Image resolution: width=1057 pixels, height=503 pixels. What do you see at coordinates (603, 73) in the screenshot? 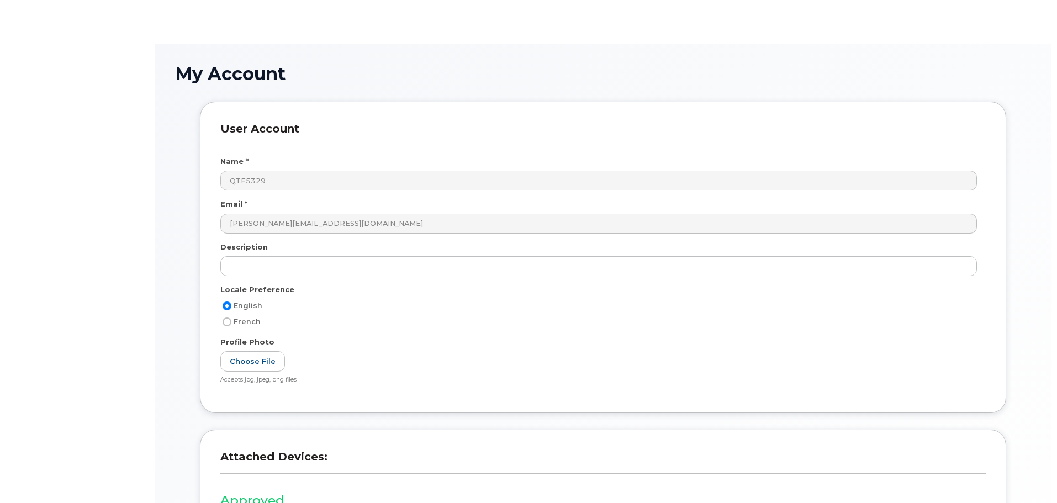
I see `h1: My Account` at bounding box center [603, 73].